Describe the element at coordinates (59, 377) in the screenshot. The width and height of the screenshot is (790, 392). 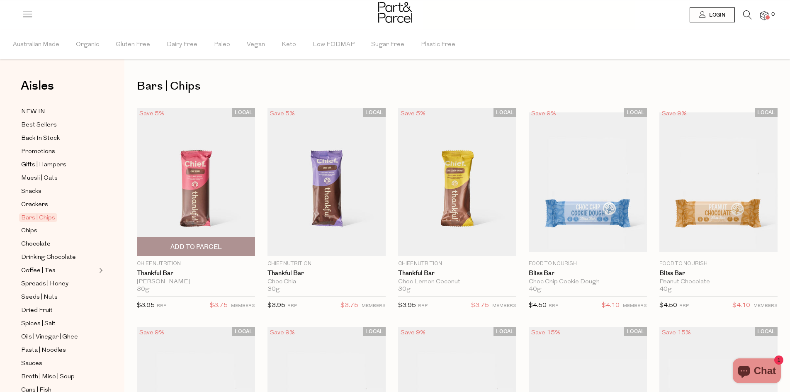
I see `a: Broth | Miso | Soup` at that location.